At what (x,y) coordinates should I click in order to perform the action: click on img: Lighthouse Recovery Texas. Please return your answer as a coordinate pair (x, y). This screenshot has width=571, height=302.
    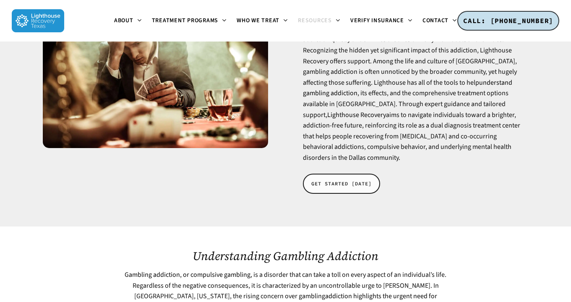
    Looking at the image, I should click on (38, 21).